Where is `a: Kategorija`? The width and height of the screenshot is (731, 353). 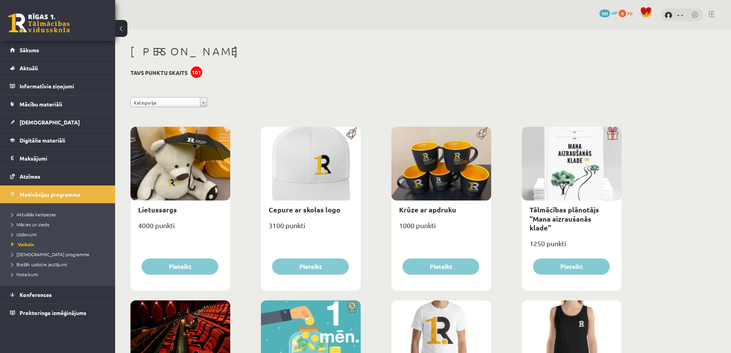 a: Kategorija is located at coordinates (169, 102).